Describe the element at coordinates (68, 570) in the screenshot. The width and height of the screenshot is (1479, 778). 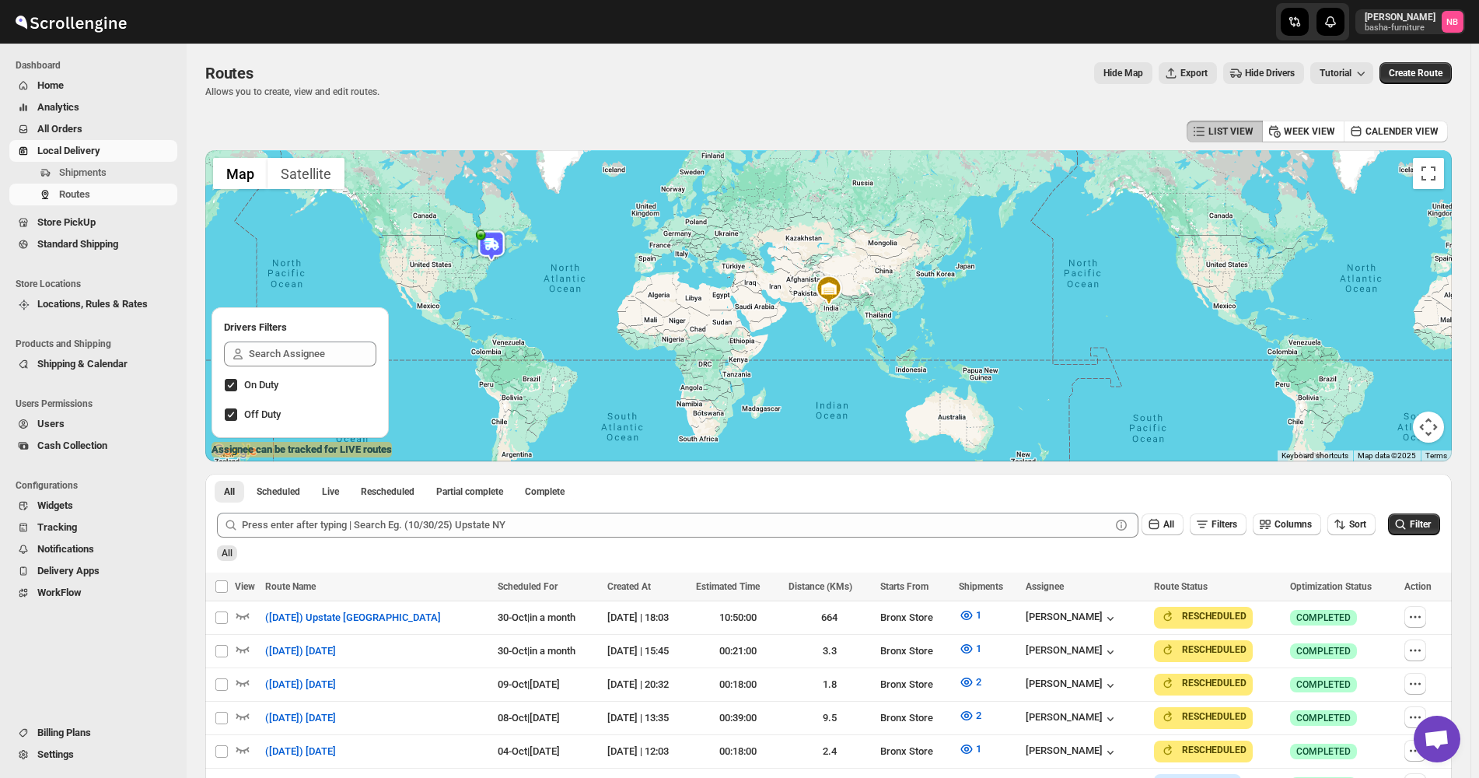
I see `span: Delivery Apps` at that location.